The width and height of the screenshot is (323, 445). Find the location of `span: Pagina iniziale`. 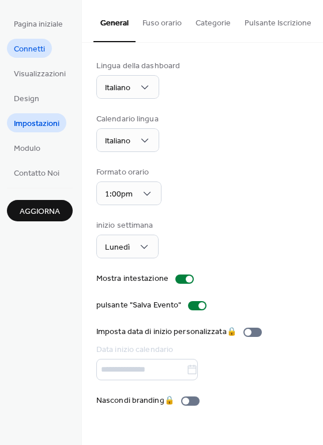

span: Pagina iniziale is located at coordinates (38, 24).